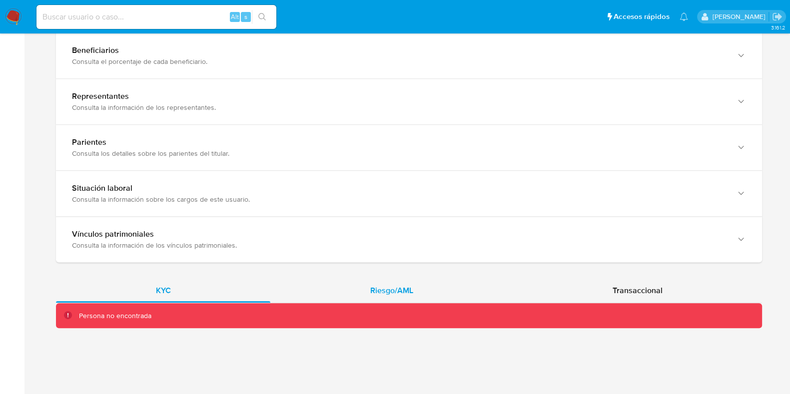  What do you see at coordinates (235, 16) in the screenshot?
I see `span: Alt` at bounding box center [235, 16].